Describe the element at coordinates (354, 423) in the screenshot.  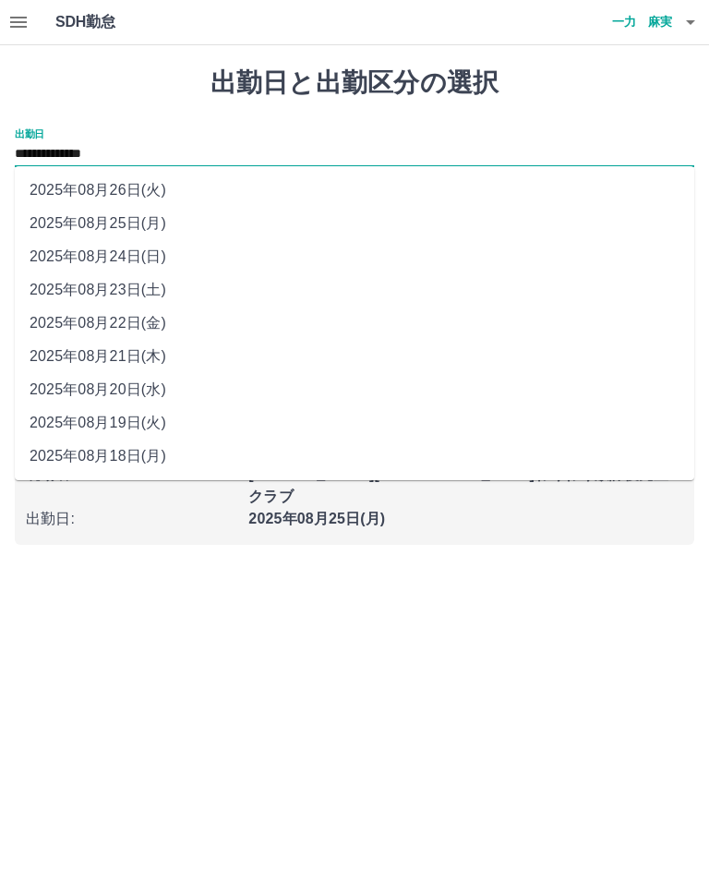
I see `li: 2025年08月19日(火)` at that location.